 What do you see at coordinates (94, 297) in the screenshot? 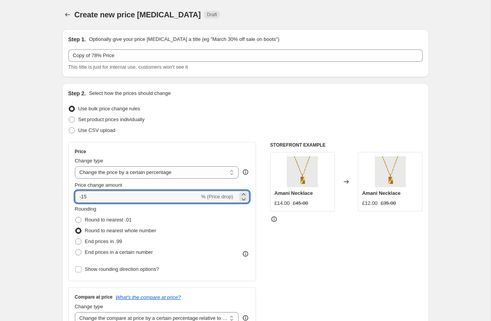
I see `h3: Compare at price` at bounding box center [94, 297].